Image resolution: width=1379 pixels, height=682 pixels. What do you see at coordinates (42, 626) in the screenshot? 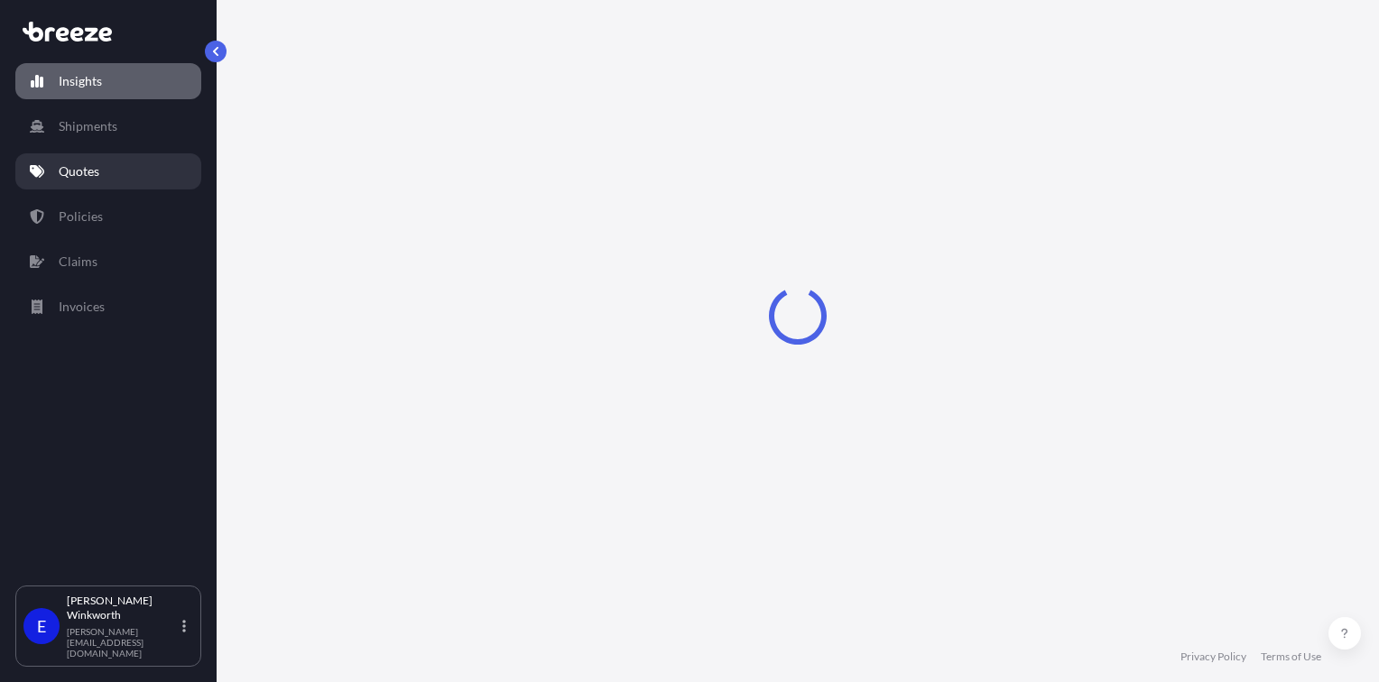
I see `span: E` at bounding box center [42, 626].